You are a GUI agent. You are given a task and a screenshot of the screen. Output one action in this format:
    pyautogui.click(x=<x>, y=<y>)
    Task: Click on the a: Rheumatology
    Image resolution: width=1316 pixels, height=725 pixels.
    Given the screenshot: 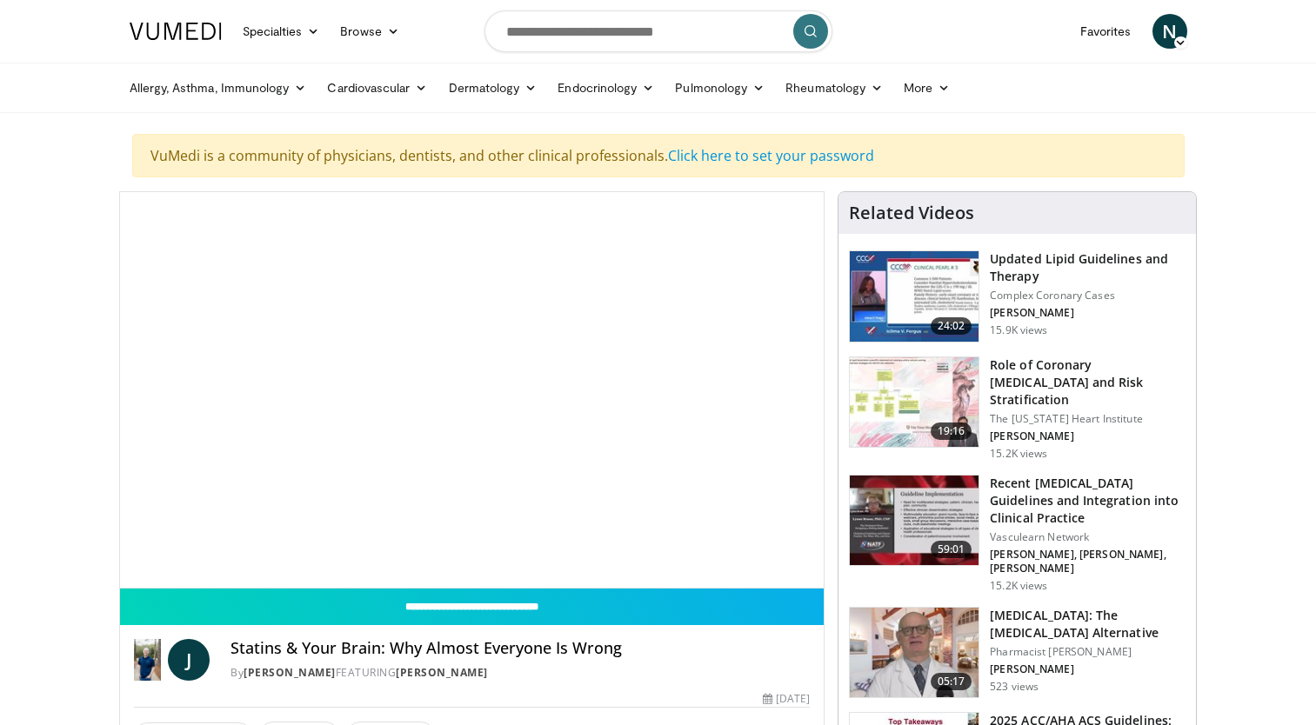 What is the action you would take?
    pyautogui.click(x=834, y=88)
    